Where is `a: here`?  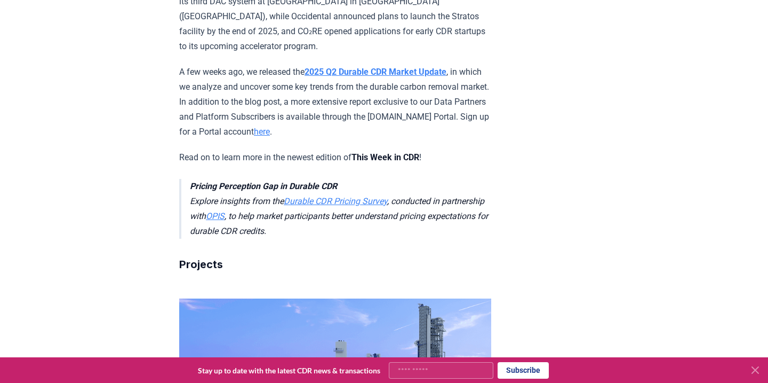
a: here is located at coordinates (262, 131).